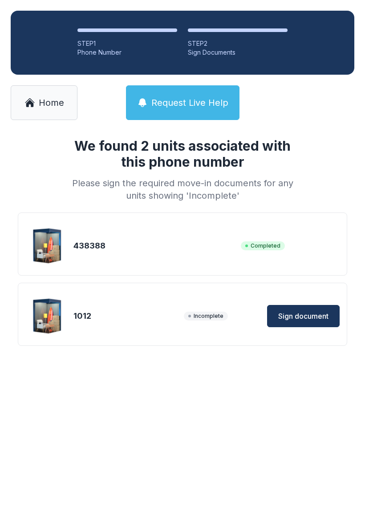  I want to click on div: Phone Number, so click(127, 52).